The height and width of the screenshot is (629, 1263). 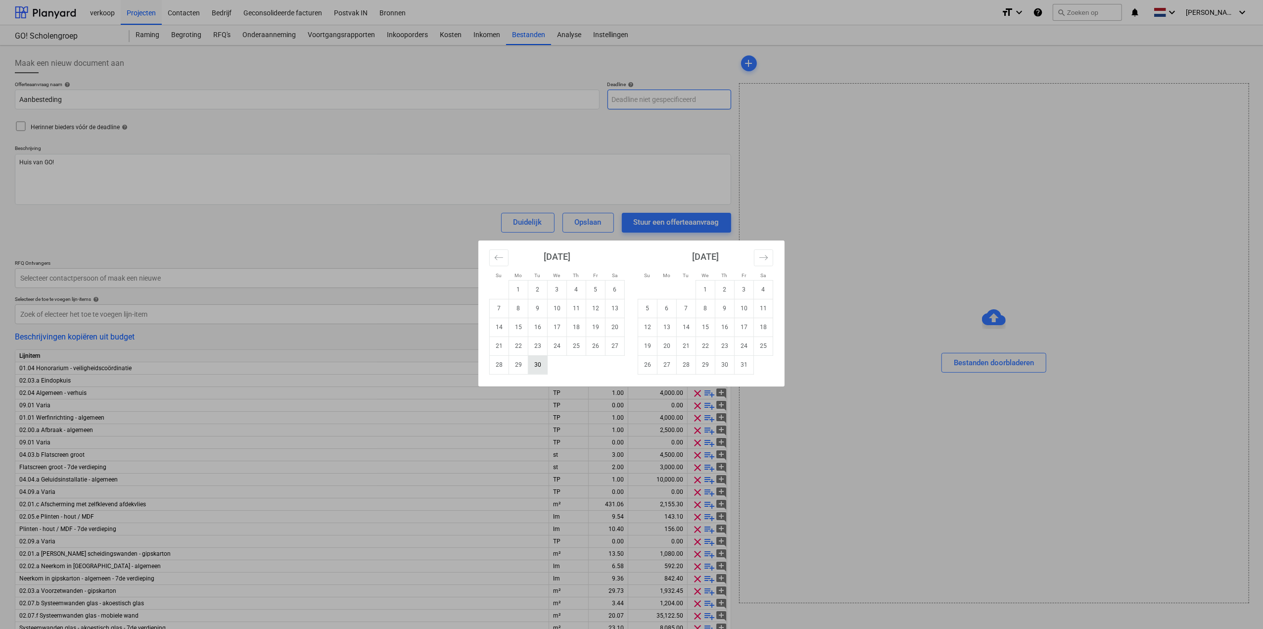 I want to click on td: Tuesday, September 16, 2025, so click(x=538, y=327).